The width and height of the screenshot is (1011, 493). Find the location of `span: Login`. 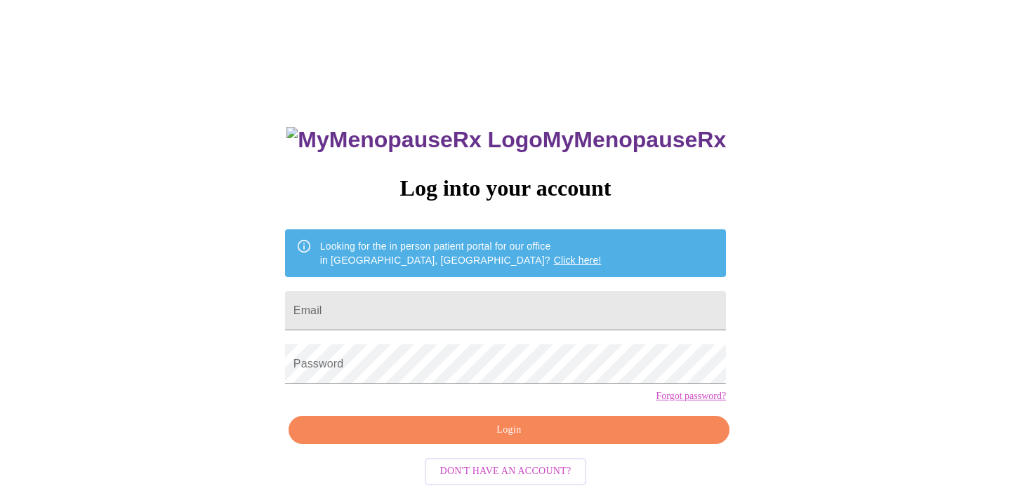

span: Login is located at coordinates (509, 430).